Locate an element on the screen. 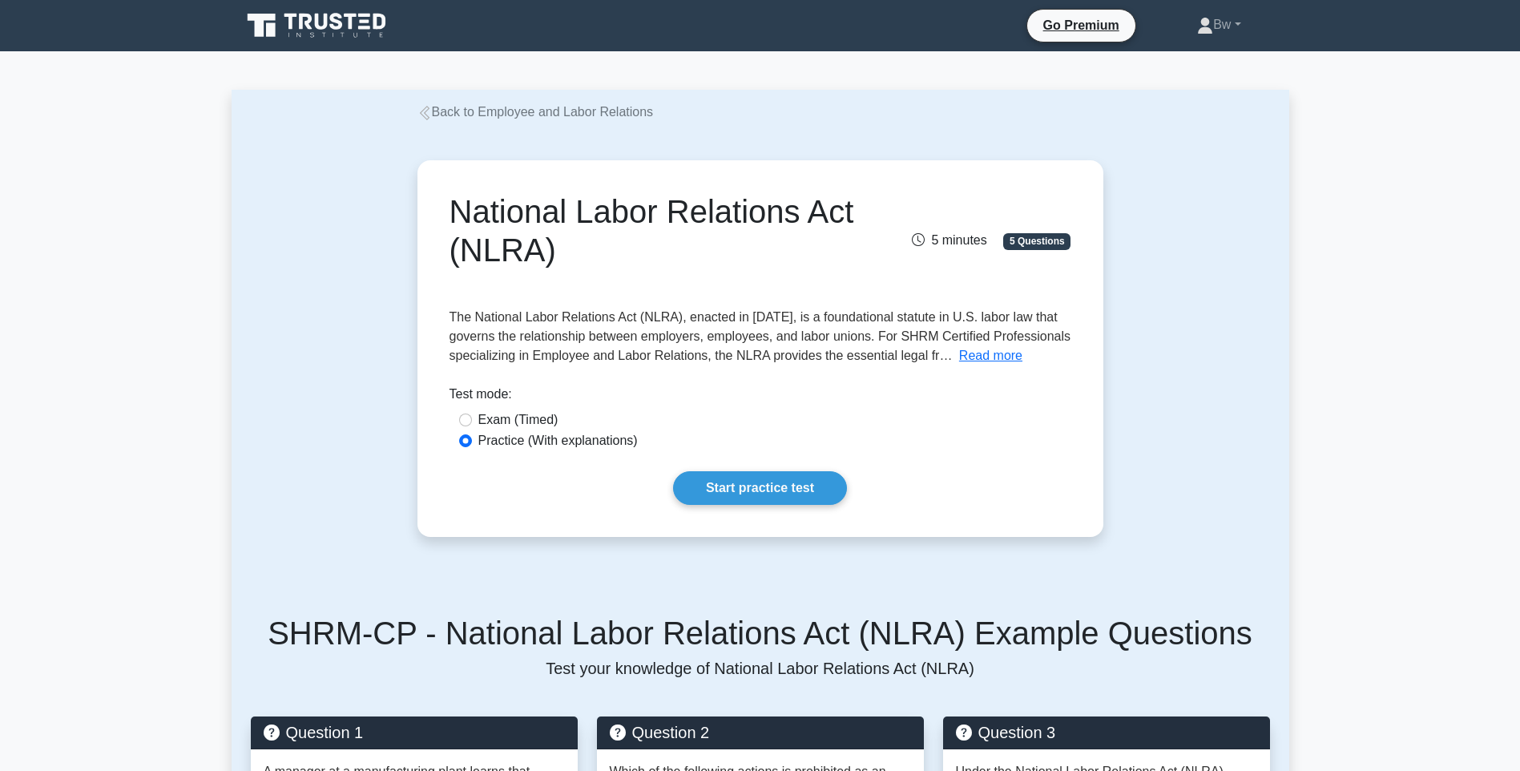  h5: Question 2 is located at coordinates (760, 732).